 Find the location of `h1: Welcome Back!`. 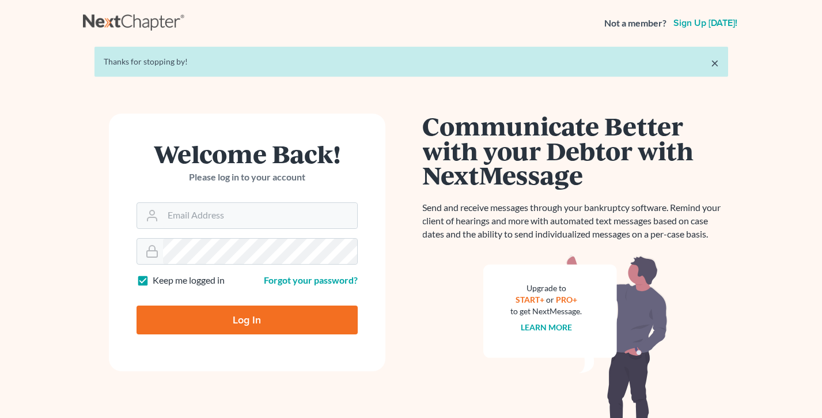

h1: Welcome Back! is located at coordinates (247, 153).